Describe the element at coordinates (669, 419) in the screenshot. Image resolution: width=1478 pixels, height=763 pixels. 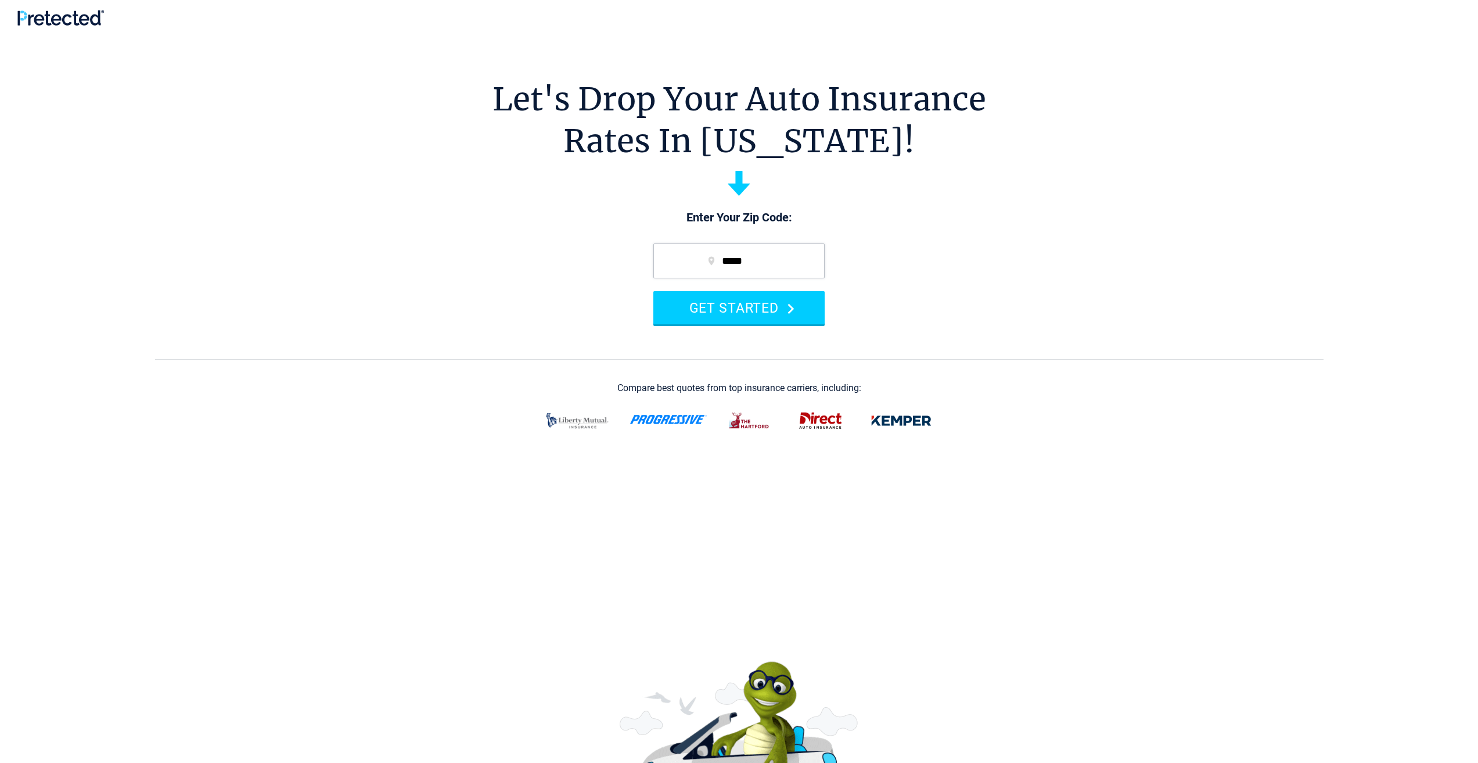
I see `img: progressive` at that location.